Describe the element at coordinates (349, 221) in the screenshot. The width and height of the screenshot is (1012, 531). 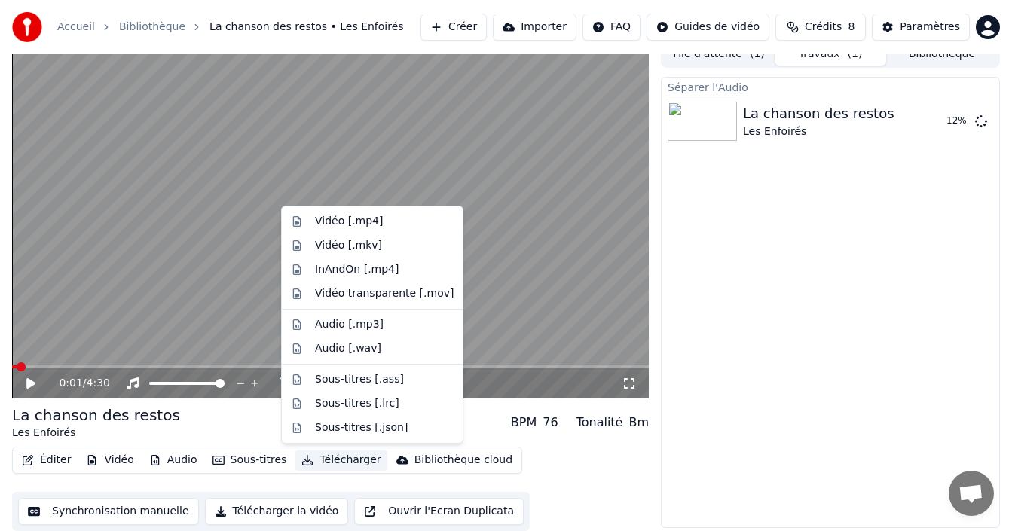
I see `div: Vidéo [.mp4]` at that location.